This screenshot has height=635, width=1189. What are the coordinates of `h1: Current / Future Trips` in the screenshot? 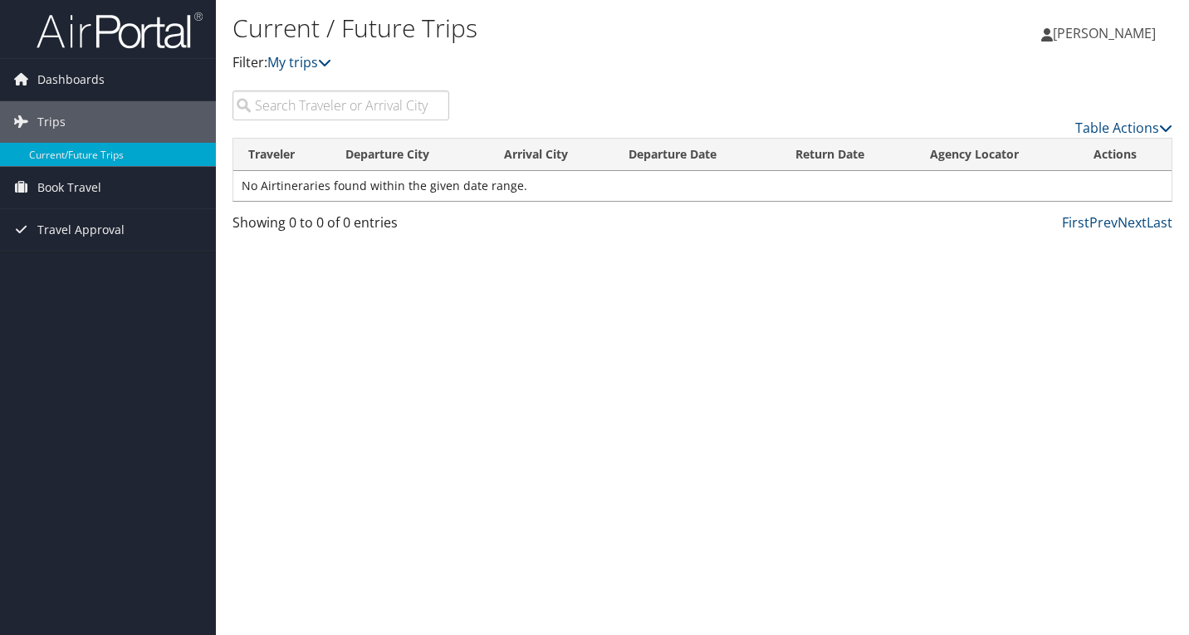 It's located at (545, 28).